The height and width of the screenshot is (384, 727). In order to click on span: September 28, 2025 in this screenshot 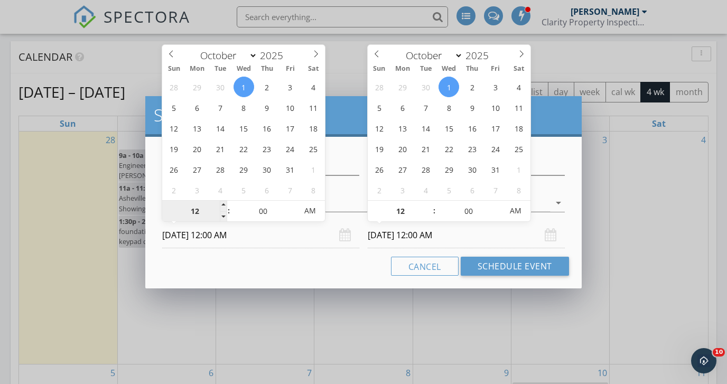, I will do `click(379, 87)`.